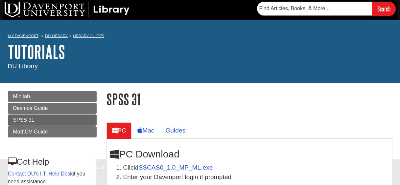 Image resolution: width=400 pixels, height=185 pixels. What do you see at coordinates (40, 174) in the screenshot?
I see `a: Contact DU's I.T. Help Desk` at bounding box center [40, 174].